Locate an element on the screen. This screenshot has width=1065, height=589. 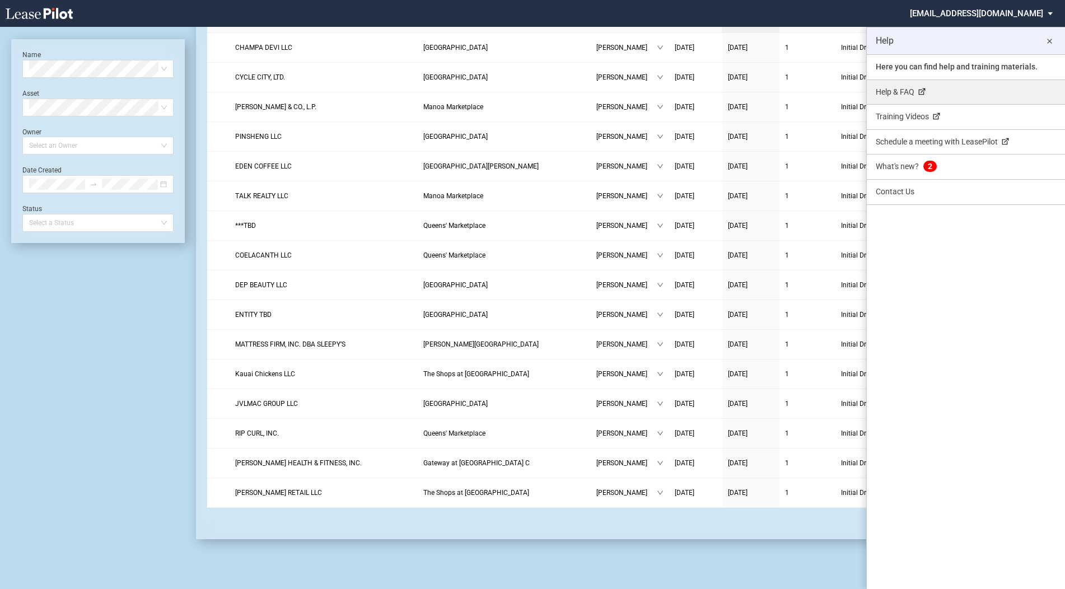
span: DEP BEAUTY LLC is located at coordinates (261, 285).